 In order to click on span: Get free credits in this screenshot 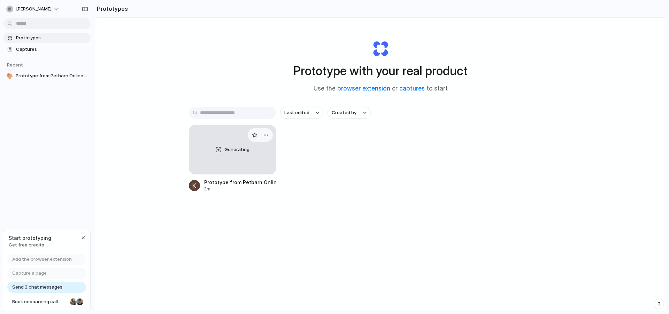, I will do `click(30, 245)`.